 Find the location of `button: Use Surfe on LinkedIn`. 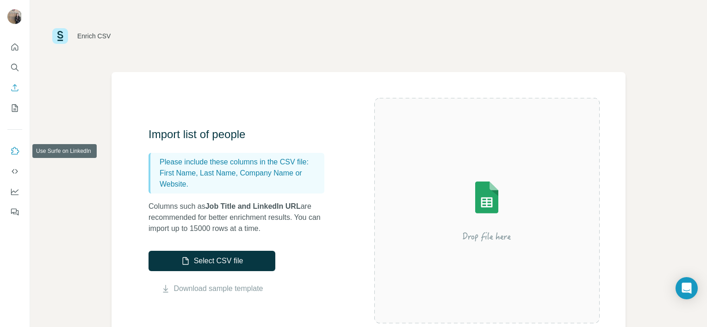

button: Use Surfe on LinkedIn is located at coordinates (15, 151).